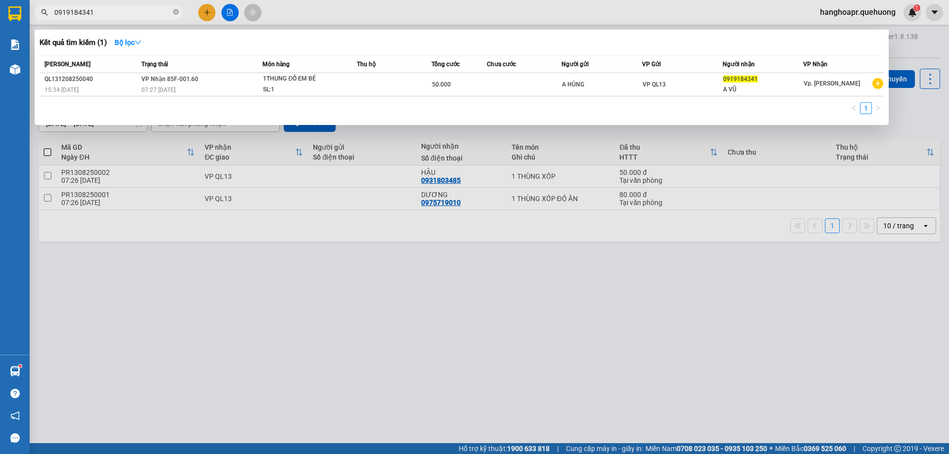  What do you see at coordinates (300, 90) in the screenshot?
I see `div: SL: 1` at bounding box center [300, 90].